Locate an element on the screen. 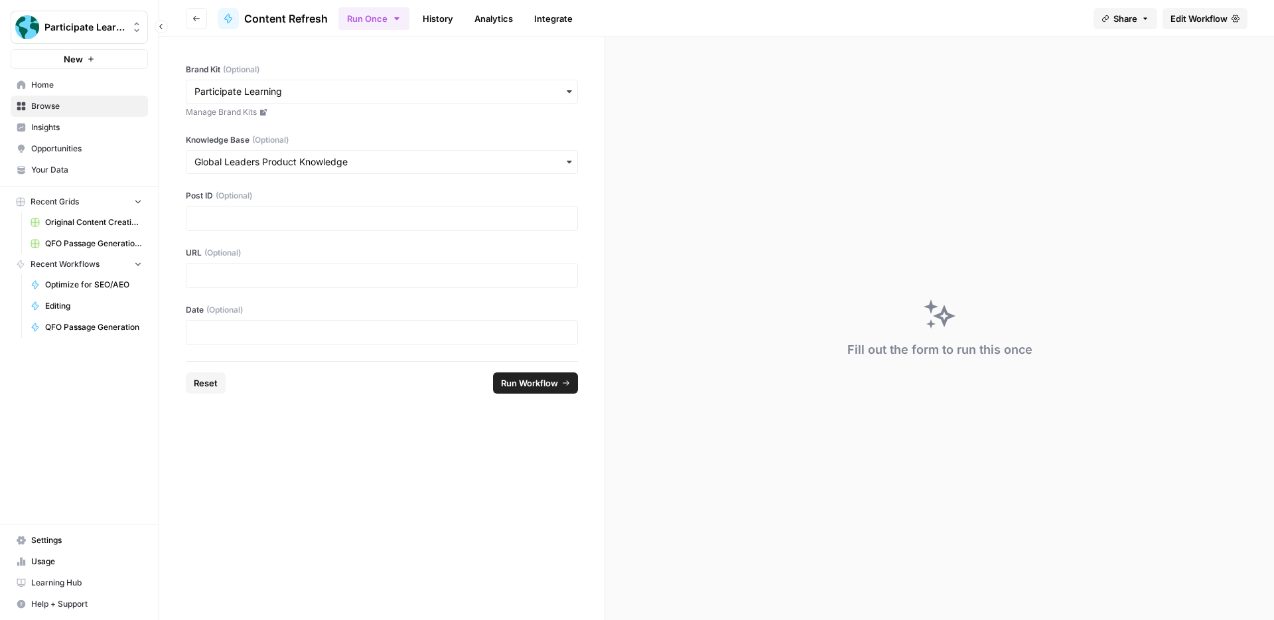 This screenshot has width=1274, height=620. a: Manage Brand Kits is located at coordinates (382, 112).